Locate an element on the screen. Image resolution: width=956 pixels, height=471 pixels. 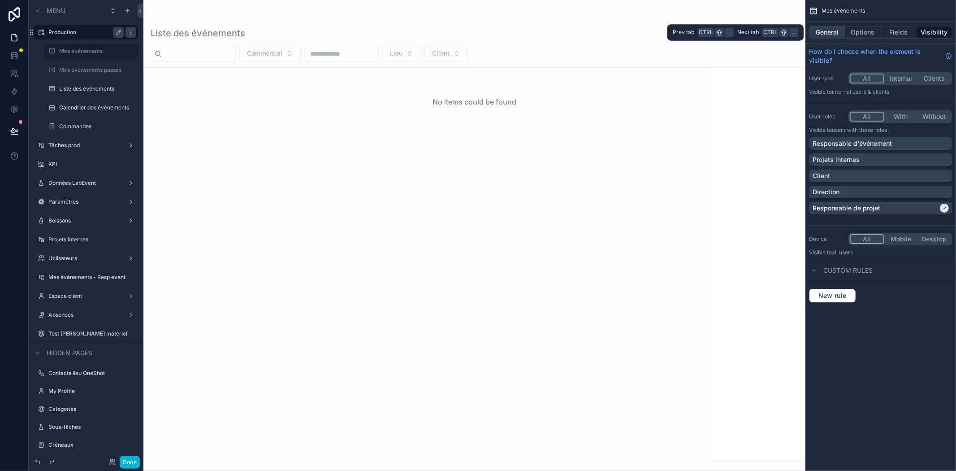
label: Projets internes is located at coordinates (92, 239).